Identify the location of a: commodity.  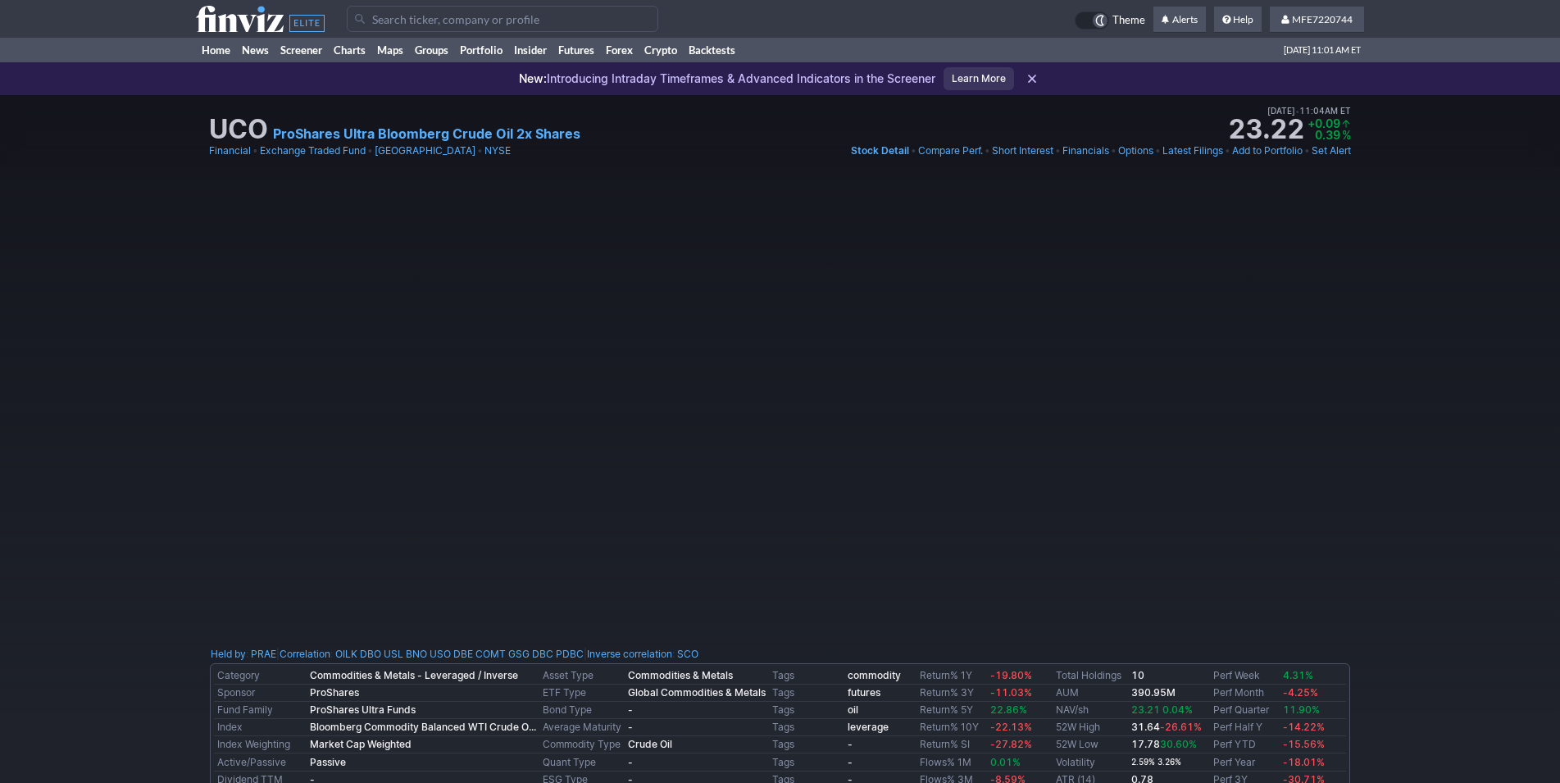
(874, 675).